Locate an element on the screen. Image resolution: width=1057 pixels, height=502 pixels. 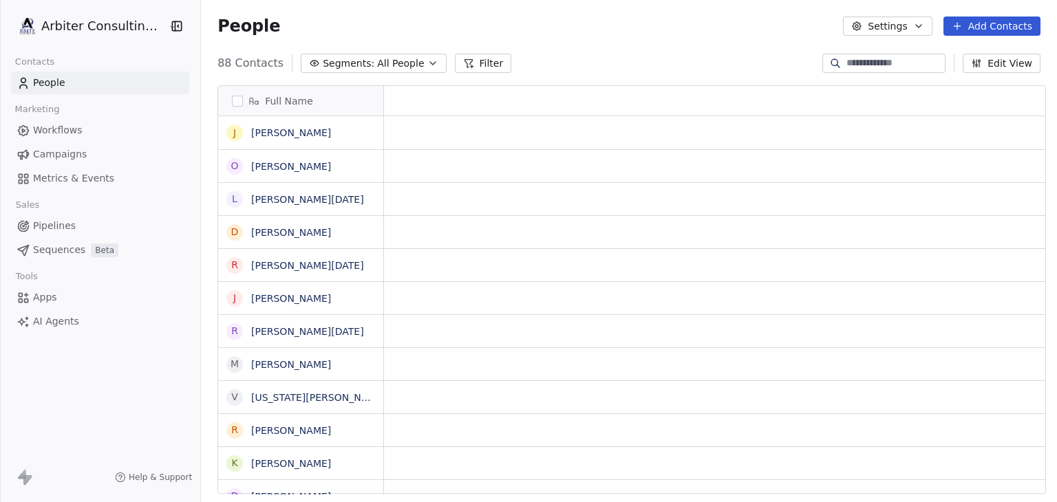
a: Metrics & Events is located at coordinates (100, 178).